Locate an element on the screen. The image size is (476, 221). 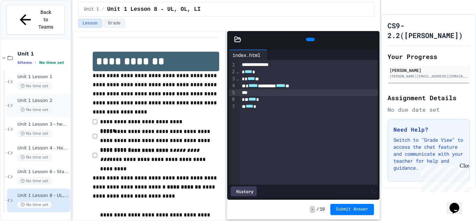
div: 7 is located at coordinates (232, 107).